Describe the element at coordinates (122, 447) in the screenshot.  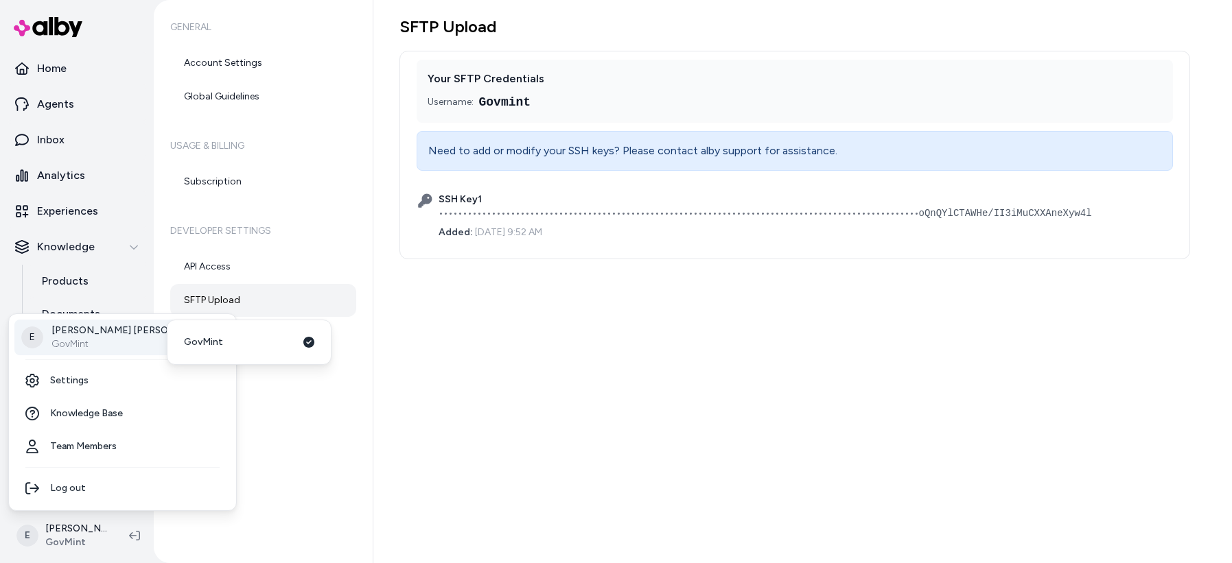
I see `a: Team Members` at that location.